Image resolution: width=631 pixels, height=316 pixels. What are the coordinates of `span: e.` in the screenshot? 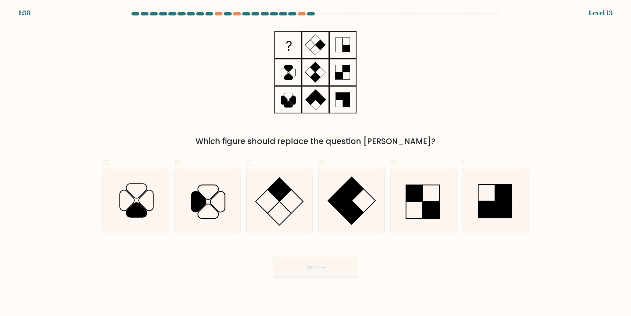 It's located at (394, 162).